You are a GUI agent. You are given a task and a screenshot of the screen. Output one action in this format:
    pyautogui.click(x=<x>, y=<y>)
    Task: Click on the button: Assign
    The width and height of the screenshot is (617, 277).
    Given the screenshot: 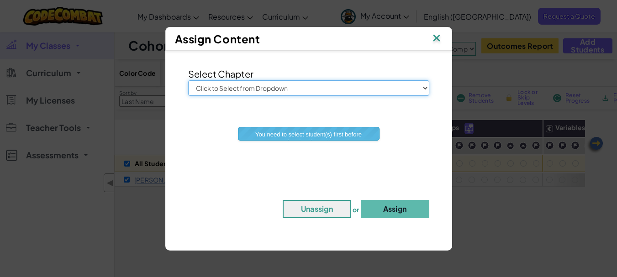 What is the action you would take?
    pyautogui.click(x=395, y=209)
    